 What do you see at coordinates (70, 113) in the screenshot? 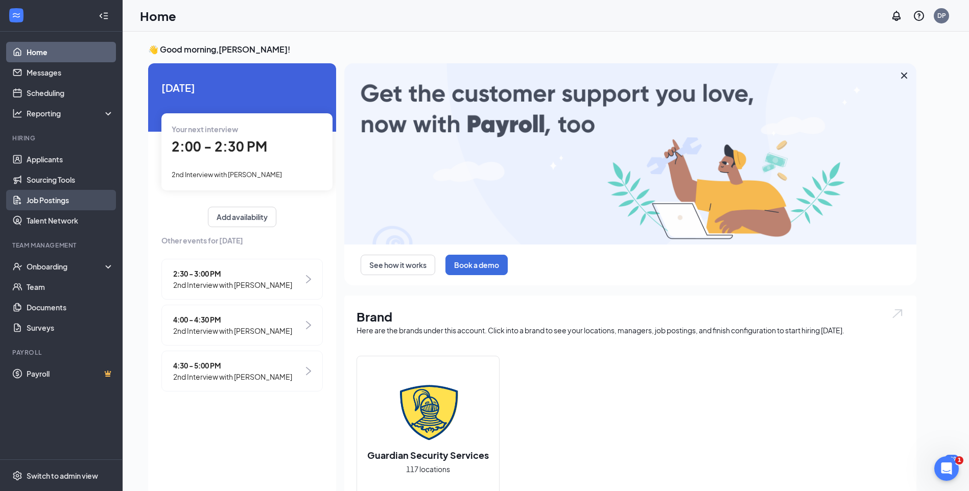
I see `div: Reporting` at bounding box center [70, 113].